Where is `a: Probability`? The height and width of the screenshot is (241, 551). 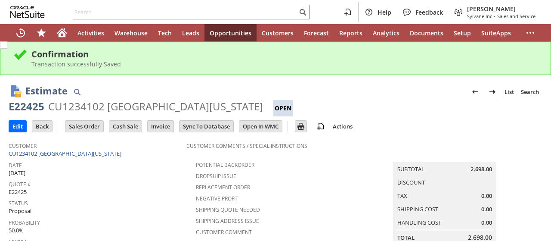
a: Probability is located at coordinates (24, 222).